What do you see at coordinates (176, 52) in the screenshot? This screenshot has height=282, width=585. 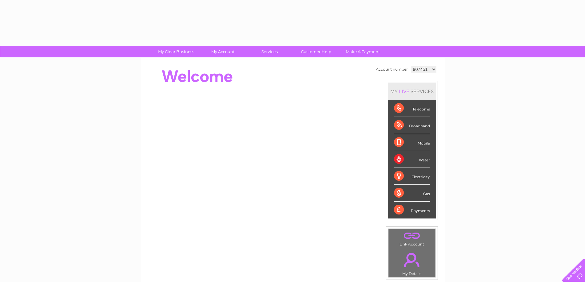 I see `a: My Clear Business` at bounding box center [176, 52].